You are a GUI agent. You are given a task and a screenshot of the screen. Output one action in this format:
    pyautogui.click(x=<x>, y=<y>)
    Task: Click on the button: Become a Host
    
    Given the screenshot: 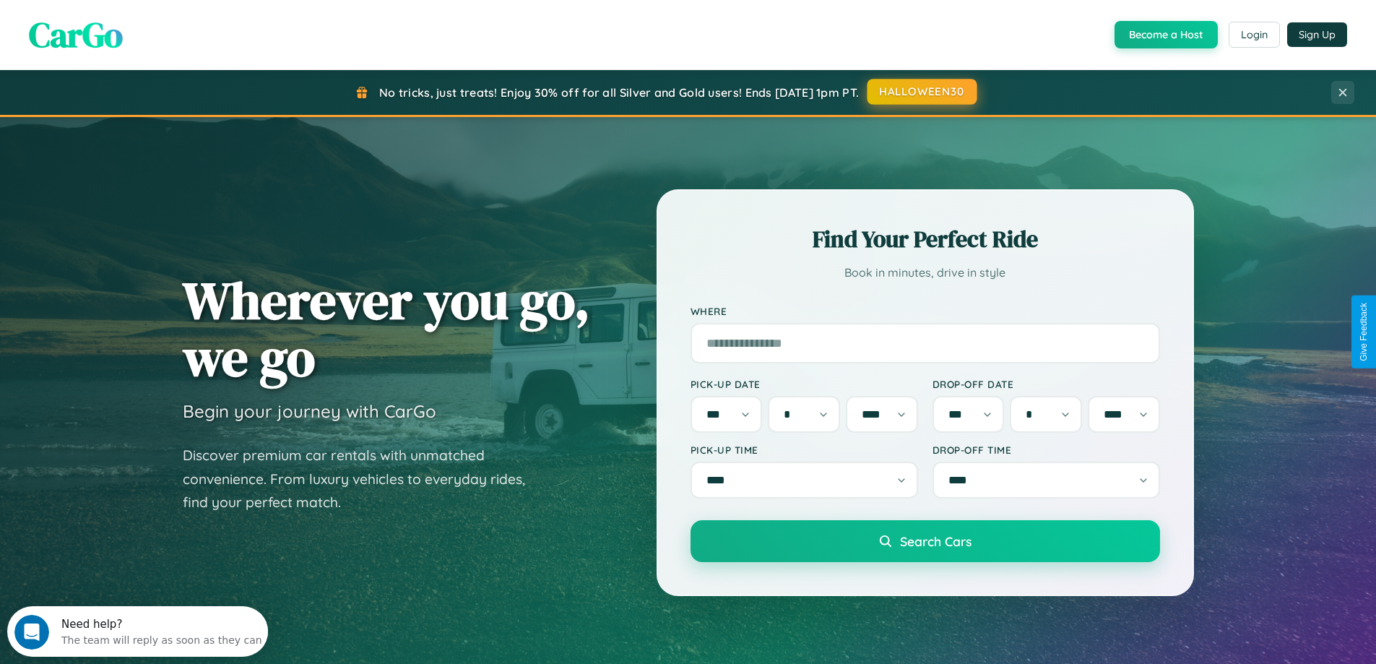 What is the action you would take?
    pyautogui.click(x=1166, y=35)
    